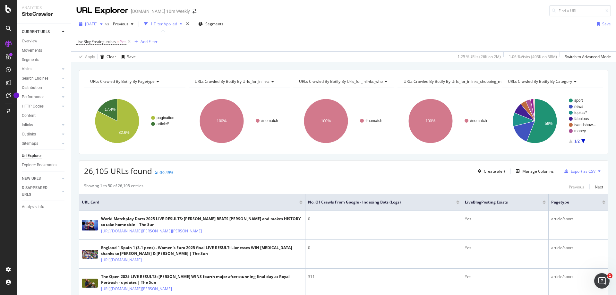  What do you see at coordinates (32, 50) in the screenshot?
I see `div: Movements` at bounding box center [32, 50].